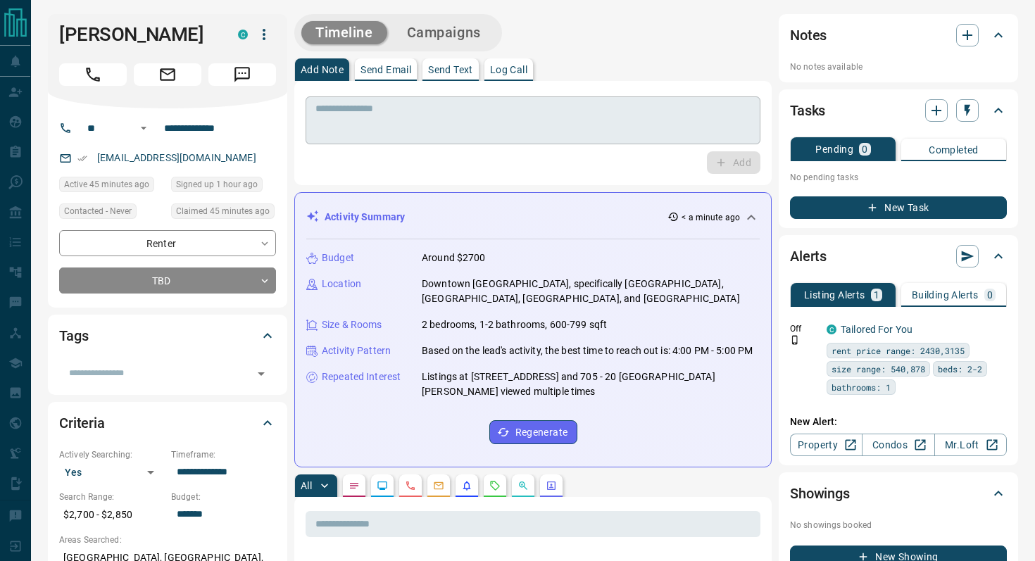 The height and width of the screenshot is (561, 1035). What do you see at coordinates (898, 494) in the screenshot?
I see `div: Showings` at bounding box center [898, 494].